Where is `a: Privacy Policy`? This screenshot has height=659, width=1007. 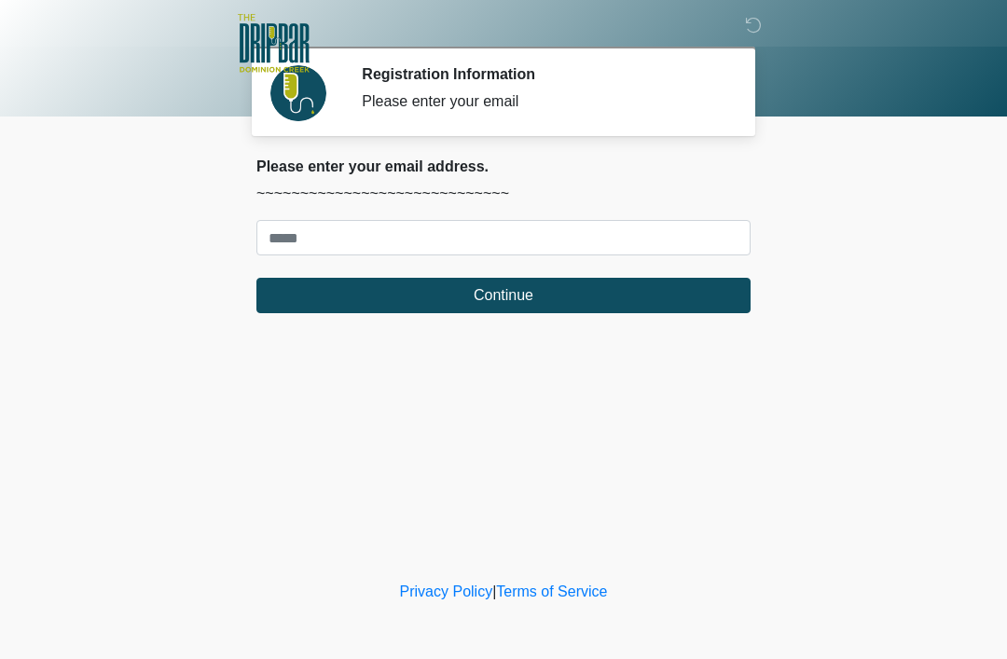
a: Privacy Policy is located at coordinates (447, 591).